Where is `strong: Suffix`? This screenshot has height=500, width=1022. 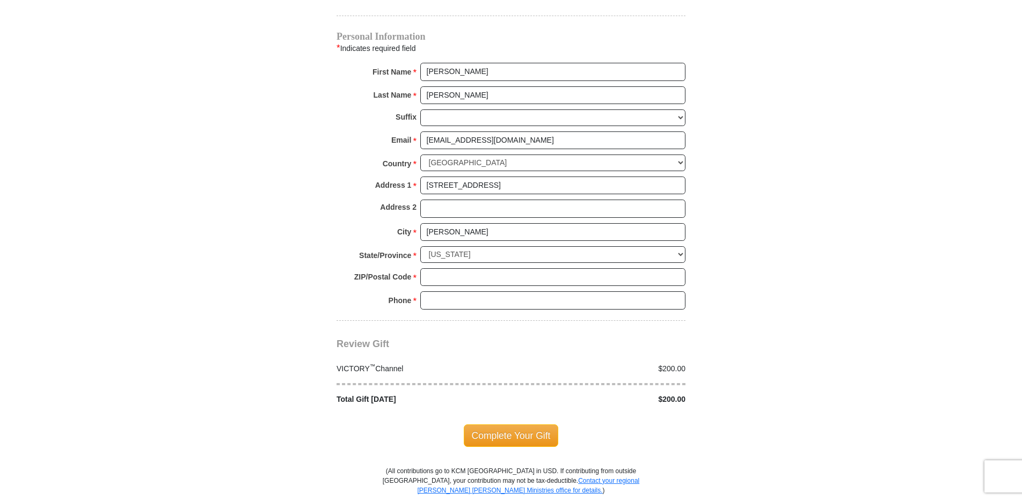
strong: Suffix is located at coordinates (406, 117).